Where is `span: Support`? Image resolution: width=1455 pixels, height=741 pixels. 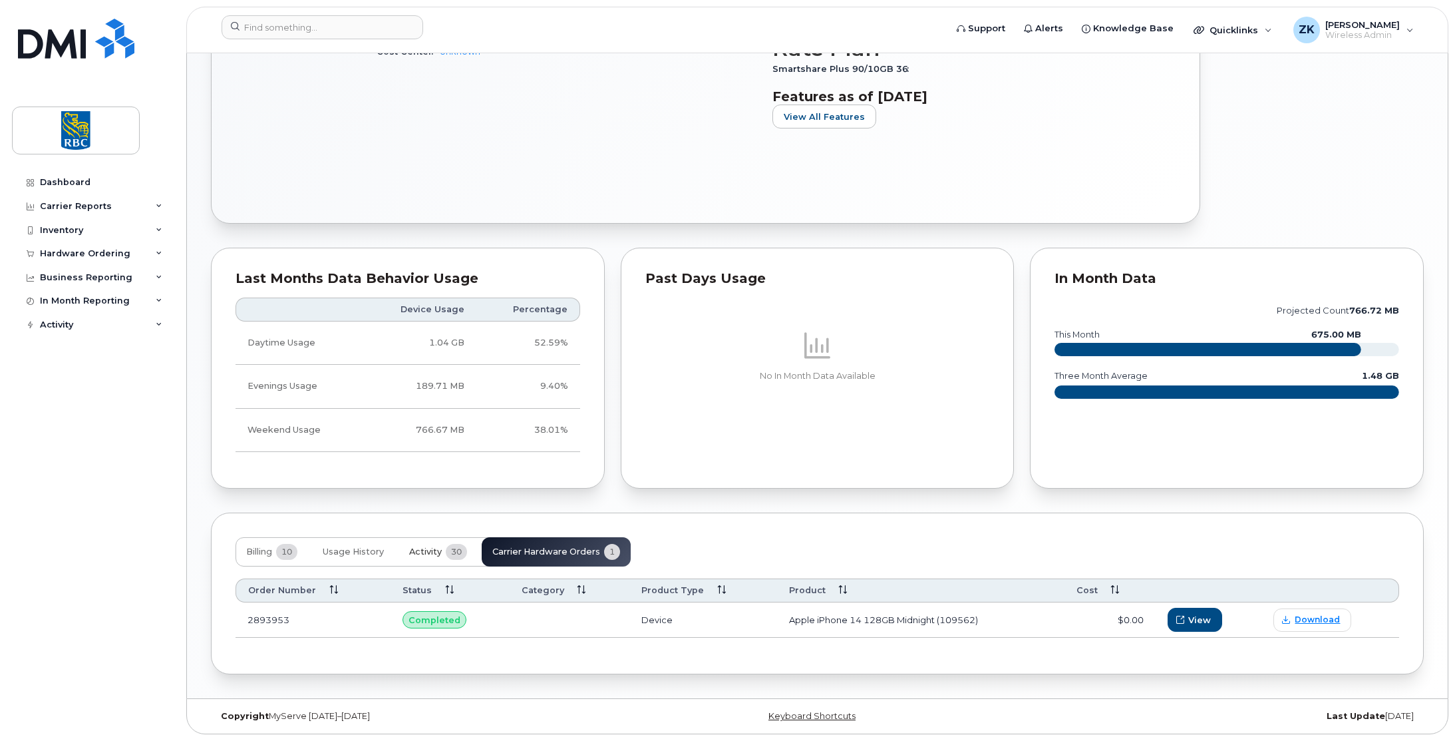 span: Support is located at coordinates (987, 29).